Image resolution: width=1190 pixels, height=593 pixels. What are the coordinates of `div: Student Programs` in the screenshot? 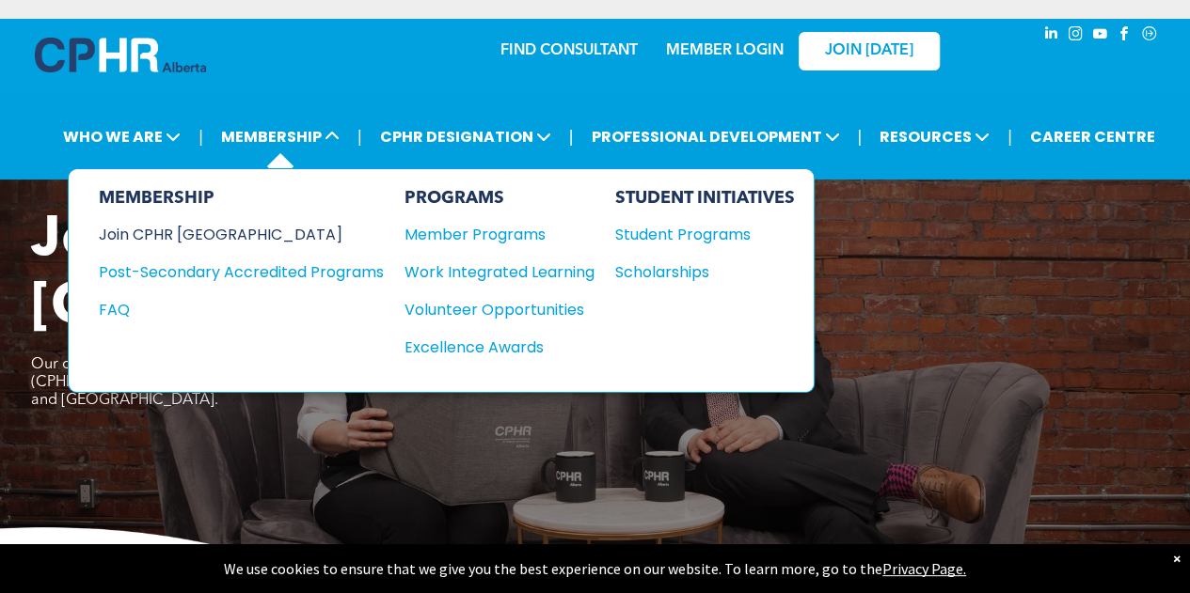 It's located at (696, 234).